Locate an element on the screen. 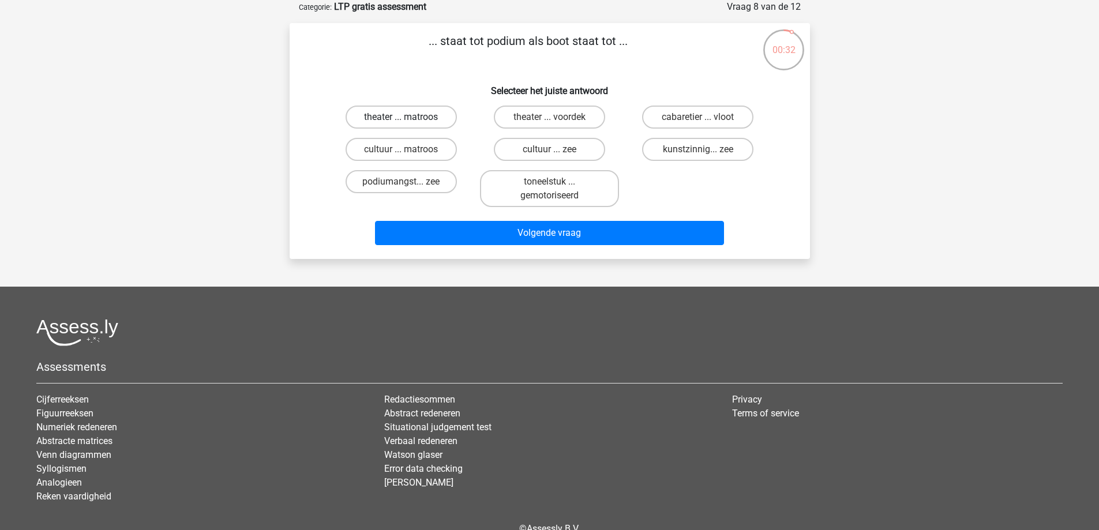 Image resolution: width=1099 pixels, height=530 pixels. a: Numeriek redeneren is located at coordinates (77, 427).